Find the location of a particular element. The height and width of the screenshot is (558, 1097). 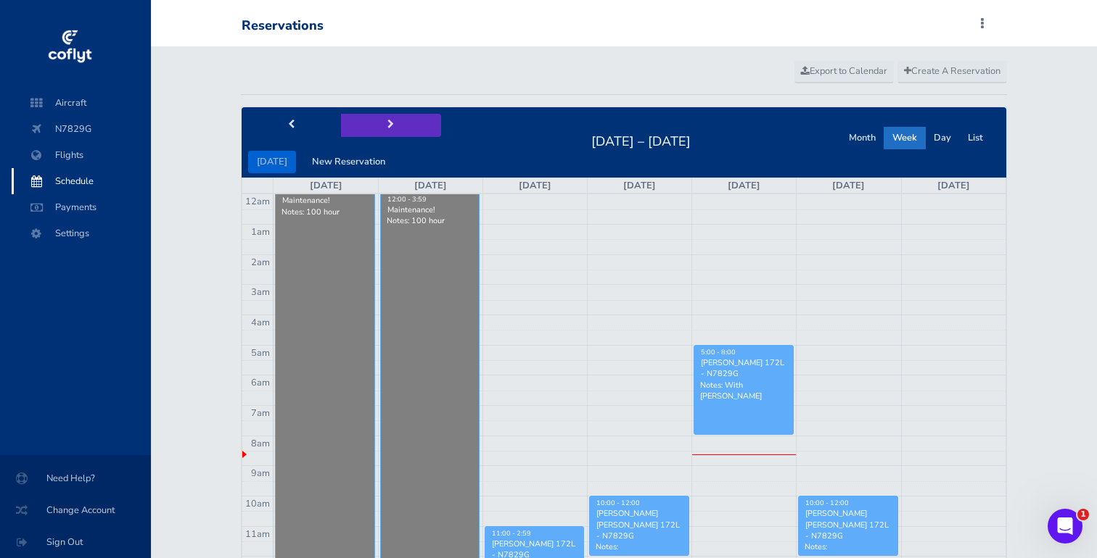

span: 11am is located at coordinates (257, 535).